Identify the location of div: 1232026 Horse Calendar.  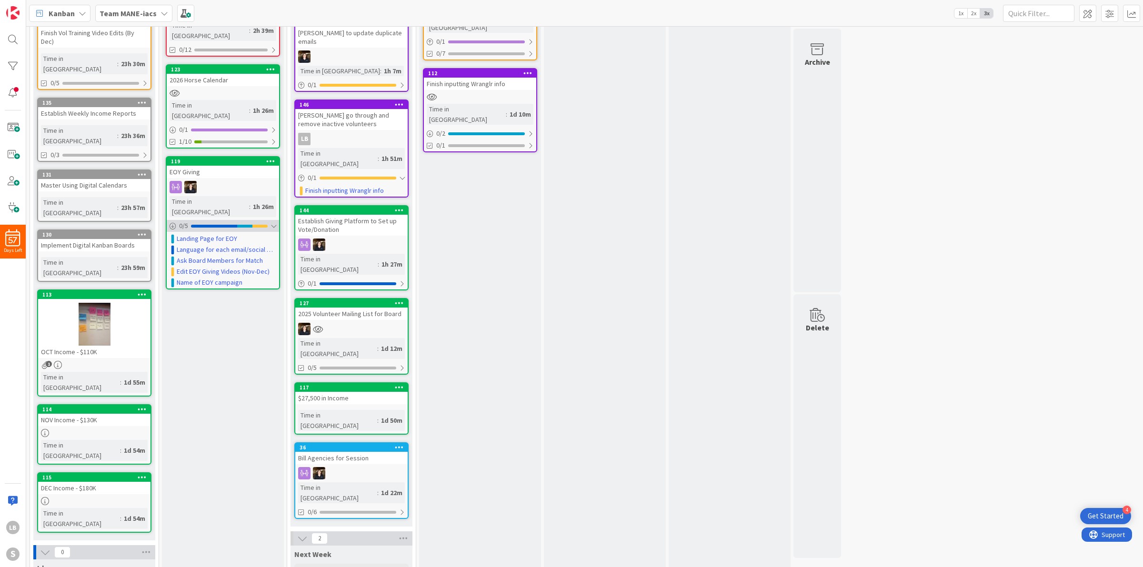
(223, 76).